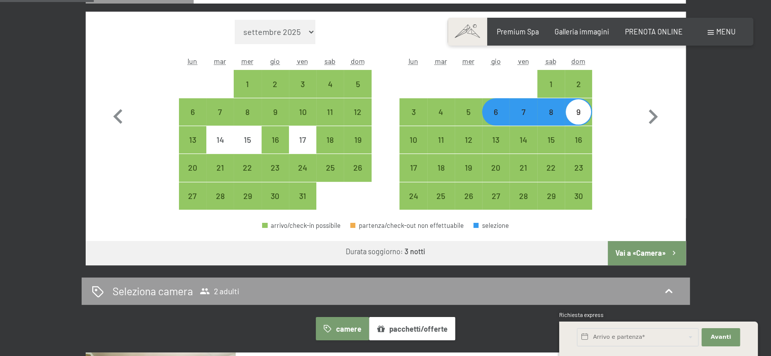 Image resolution: width=771 pixels, height=356 pixels. What do you see at coordinates (330, 61) in the screenshot?
I see `abbr: sabato` at bounding box center [330, 61].